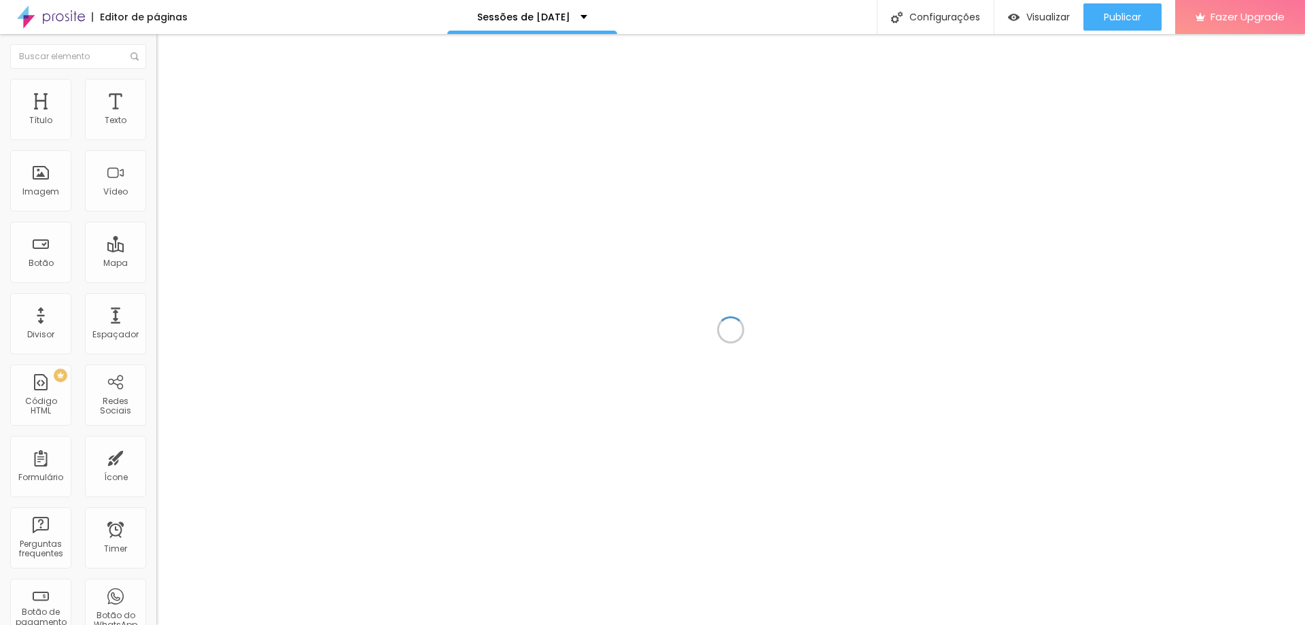 The width and height of the screenshot is (1305, 625). What do you see at coordinates (116, 192) in the screenshot?
I see `div: Vídeo` at bounding box center [116, 192].